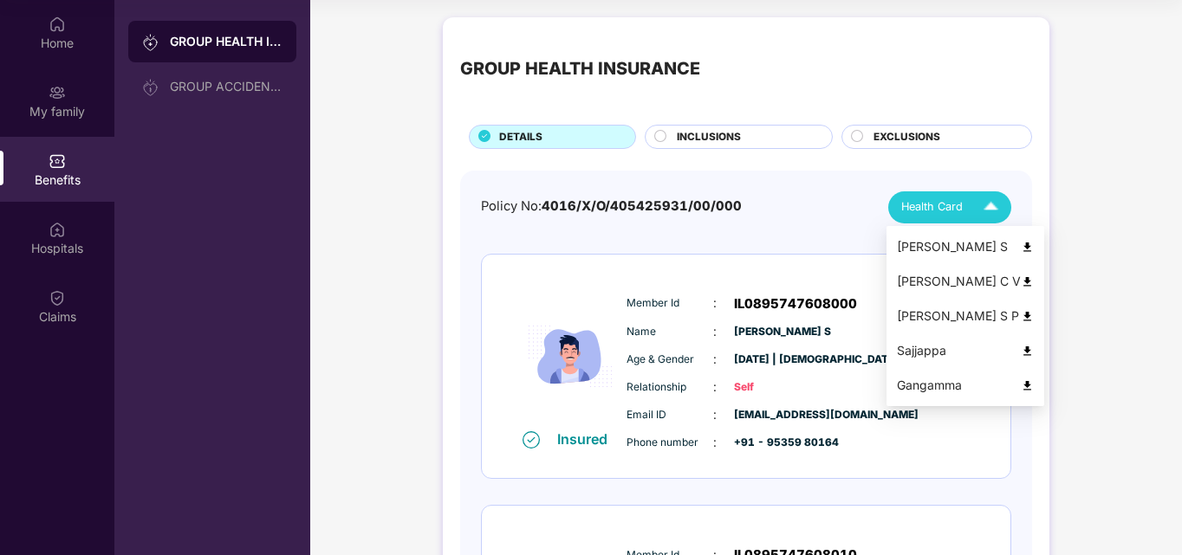 The image size is (1182, 555). Describe the element at coordinates (670, 415) in the screenshot. I see `span: Email ID` at that location.